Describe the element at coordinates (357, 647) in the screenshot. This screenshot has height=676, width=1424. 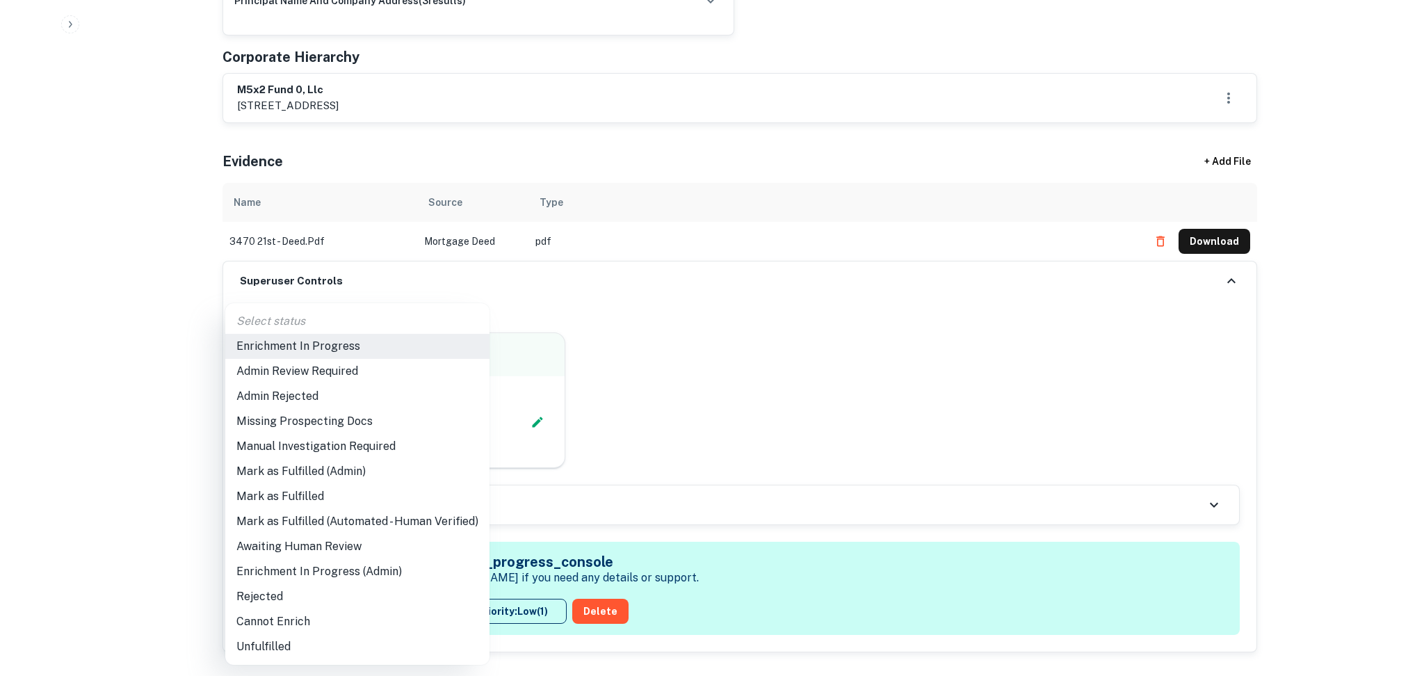
I see `li: Unfulfilled` at that location.